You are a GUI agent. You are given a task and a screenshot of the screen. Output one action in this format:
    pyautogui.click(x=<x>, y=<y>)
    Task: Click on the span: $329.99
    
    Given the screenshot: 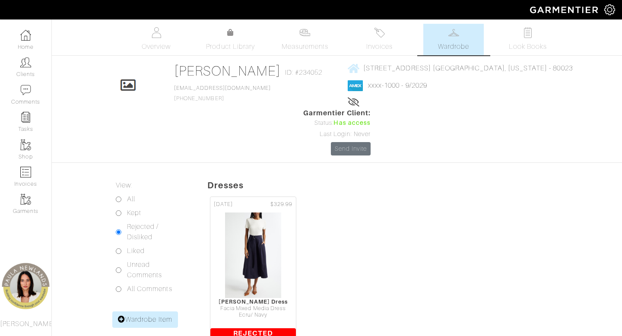 What is the action you would take?
    pyautogui.click(x=281, y=204)
    